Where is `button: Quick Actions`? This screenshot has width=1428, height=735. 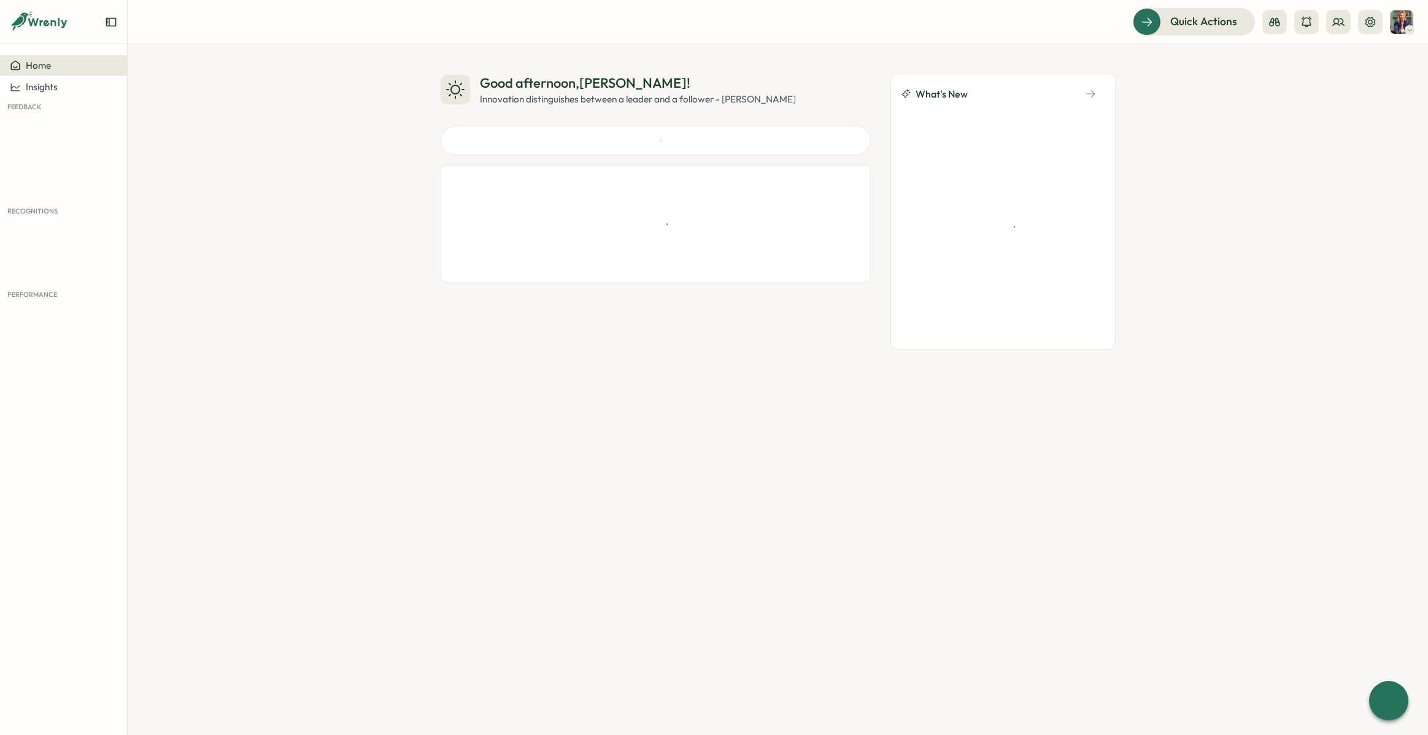
button: Quick Actions is located at coordinates (1194, 21).